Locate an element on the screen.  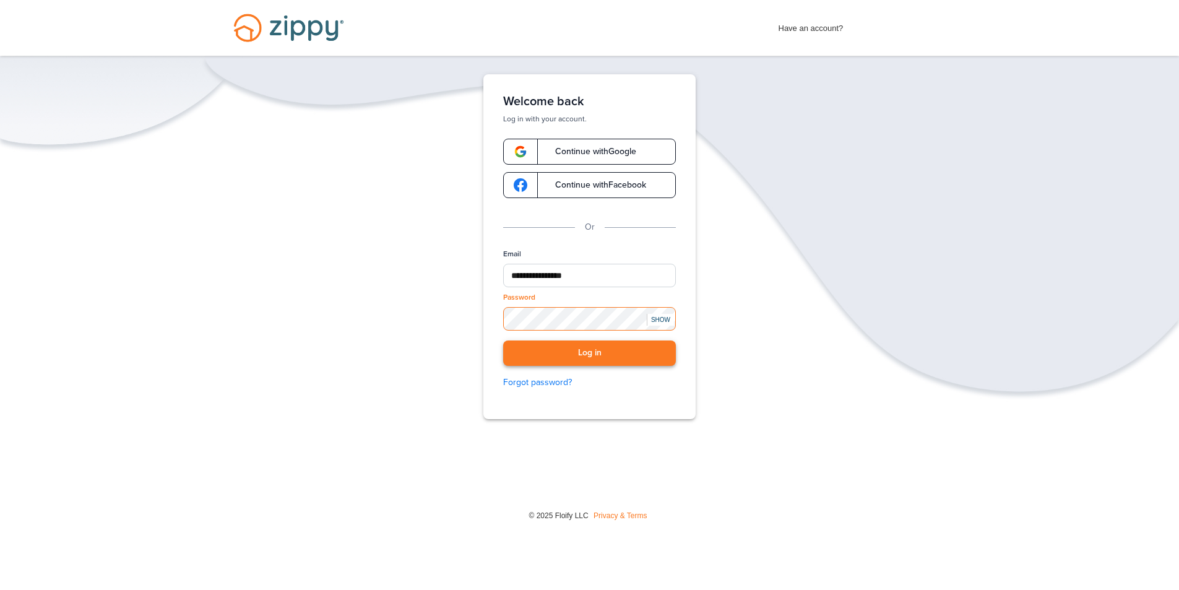
input: Password is located at coordinates (589, 319).